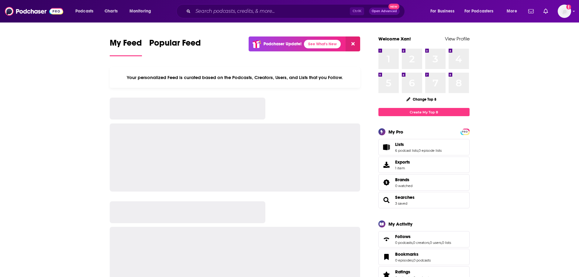 This screenshot has height=277, width=579. I want to click on a: 0 watched, so click(404, 186).